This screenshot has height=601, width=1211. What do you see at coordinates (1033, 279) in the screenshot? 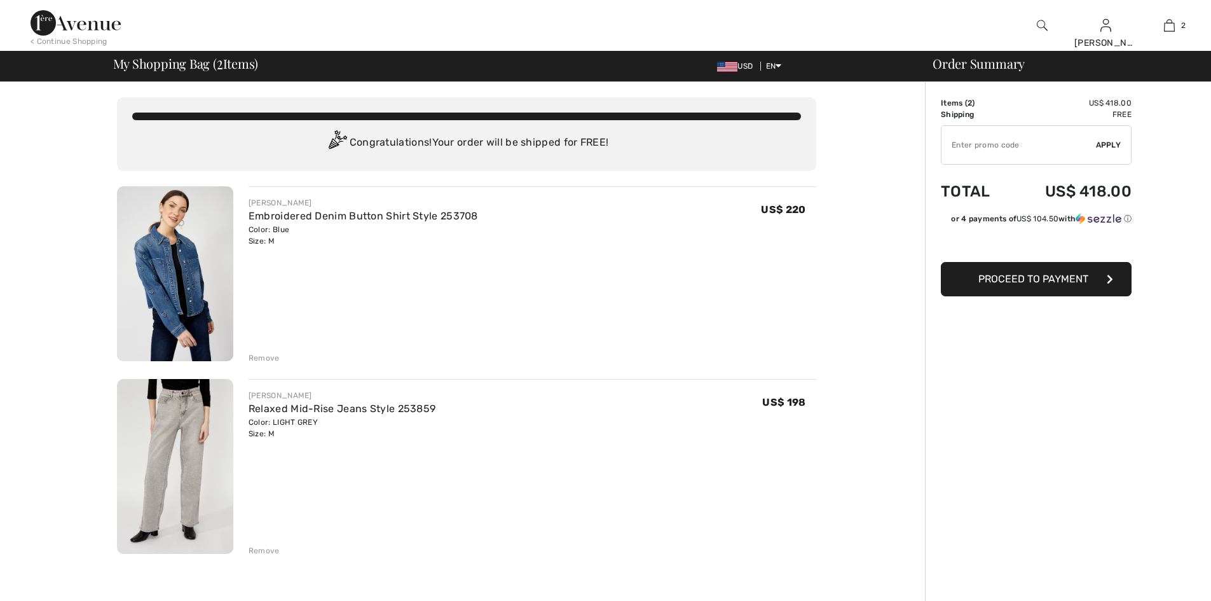
I see `span: Proceed to Payment` at bounding box center [1033, 279].